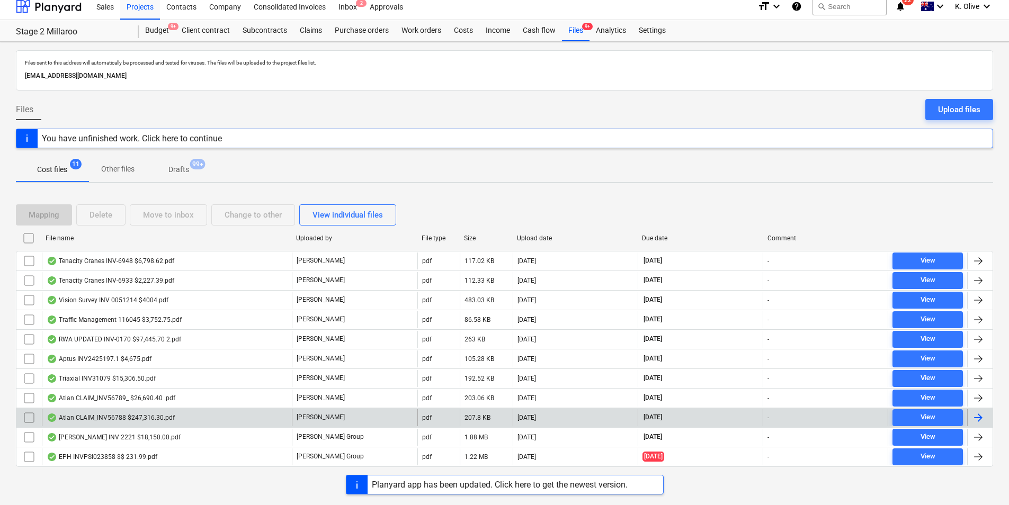  What do you see at coordinates (354, 238) in the screenshot?
I see `div: Uploaded by` at bounding box center [354, 238].